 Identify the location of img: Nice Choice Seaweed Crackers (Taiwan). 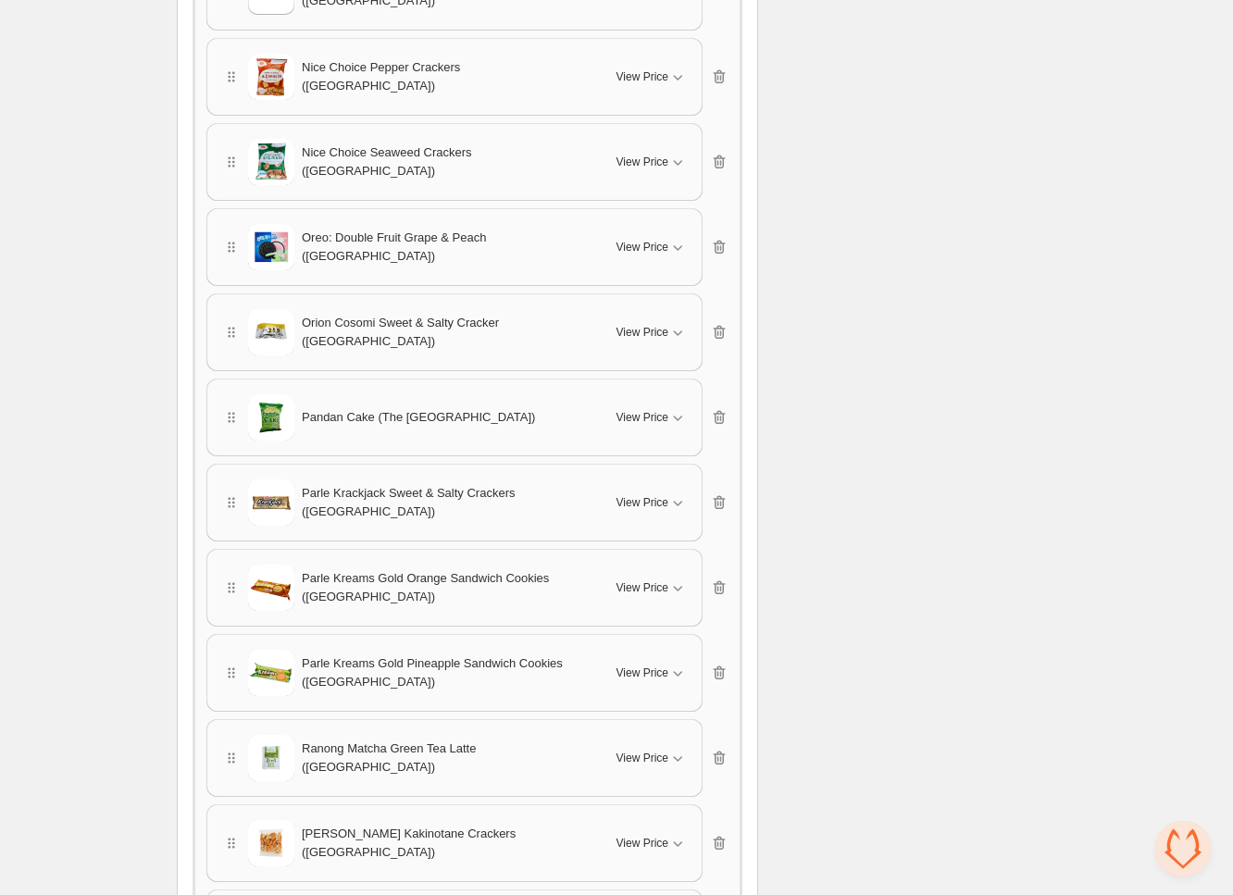
(271, 162).